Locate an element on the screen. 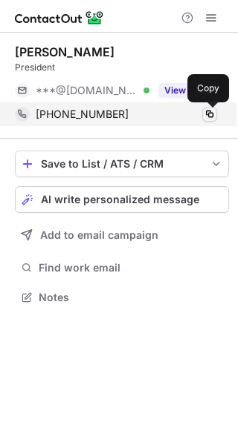 This screenshot has width=238, height=445. button: save-profile-one-click is located at coordinates (122, 164).